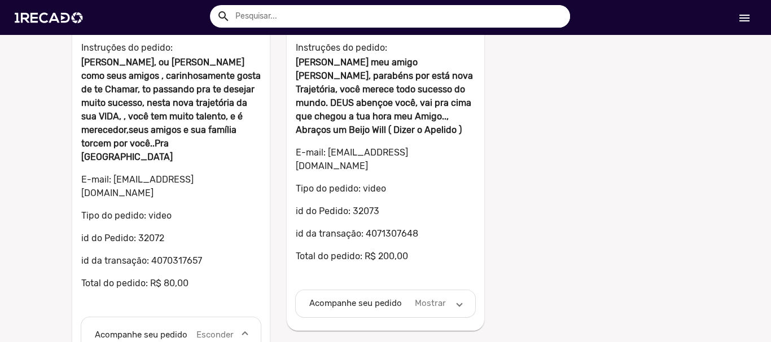 The image size is (771, 342). What do you see at coordinates (223, 16) in the screenshot?
I see `mat-icon: Example home icon` at bounding box center [223, 16].